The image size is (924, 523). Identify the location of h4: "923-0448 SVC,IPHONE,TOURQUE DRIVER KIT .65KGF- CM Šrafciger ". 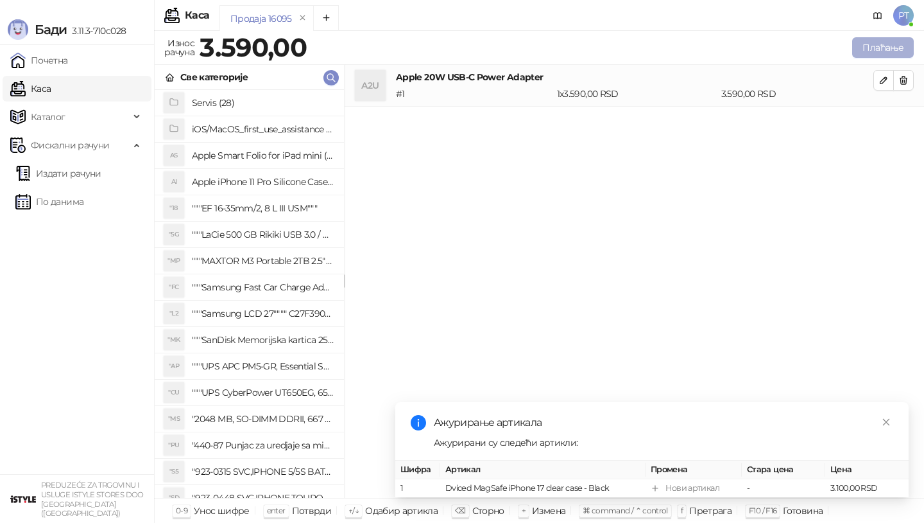
(263, 498).